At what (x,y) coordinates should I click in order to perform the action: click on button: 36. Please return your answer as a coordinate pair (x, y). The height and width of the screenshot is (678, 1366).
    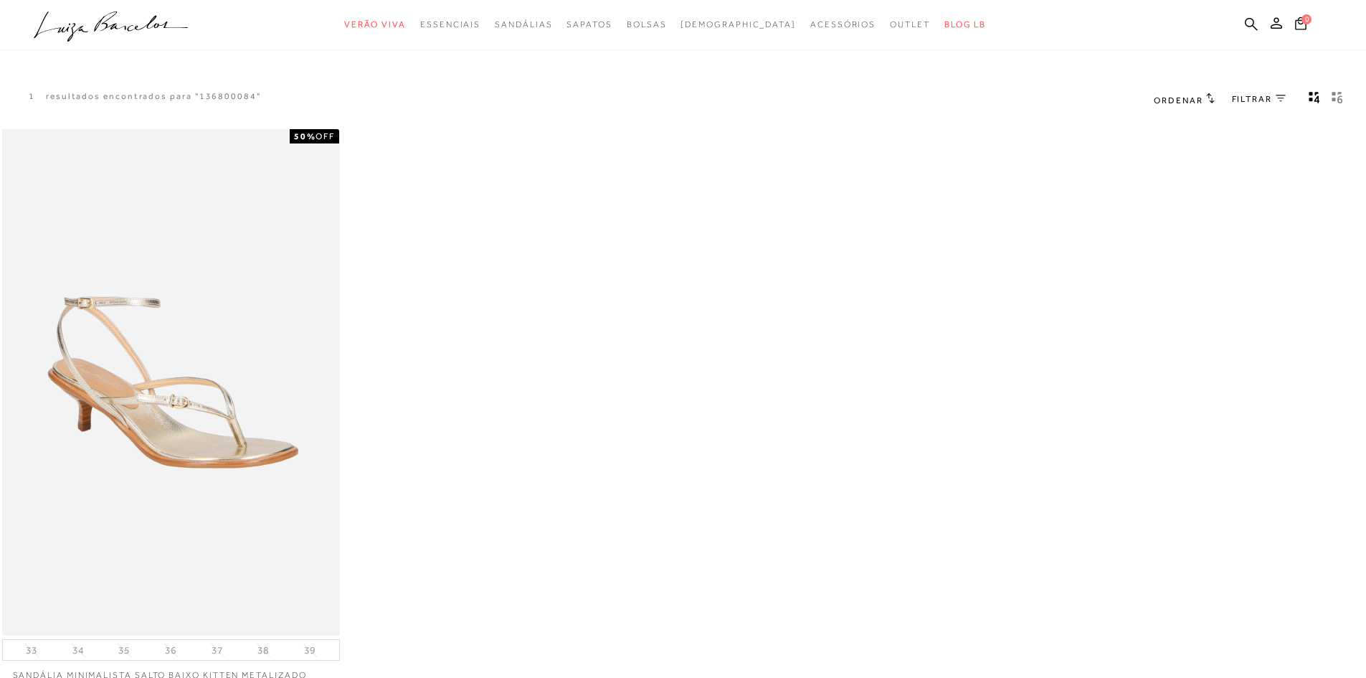
    Looking at the image, I should click on (171, 650).